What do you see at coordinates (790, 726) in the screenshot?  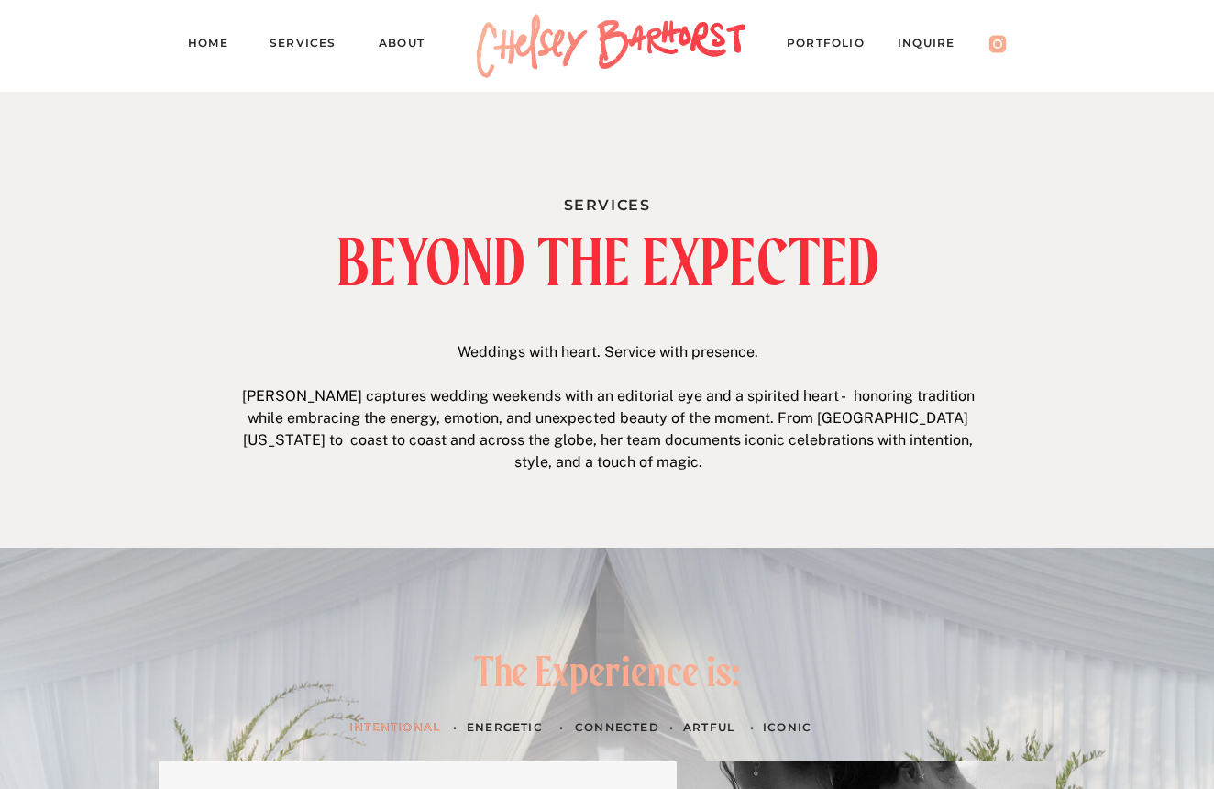 I see `h3: ICONIC` at bounding box center [790, 726].